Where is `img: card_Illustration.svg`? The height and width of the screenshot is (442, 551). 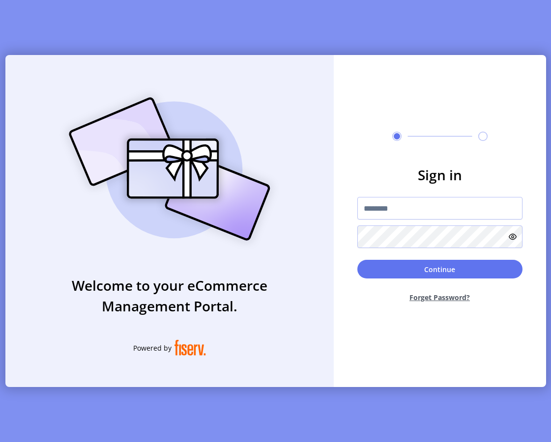 img: card_Illustration.svg is located at coordinates (170, 169).